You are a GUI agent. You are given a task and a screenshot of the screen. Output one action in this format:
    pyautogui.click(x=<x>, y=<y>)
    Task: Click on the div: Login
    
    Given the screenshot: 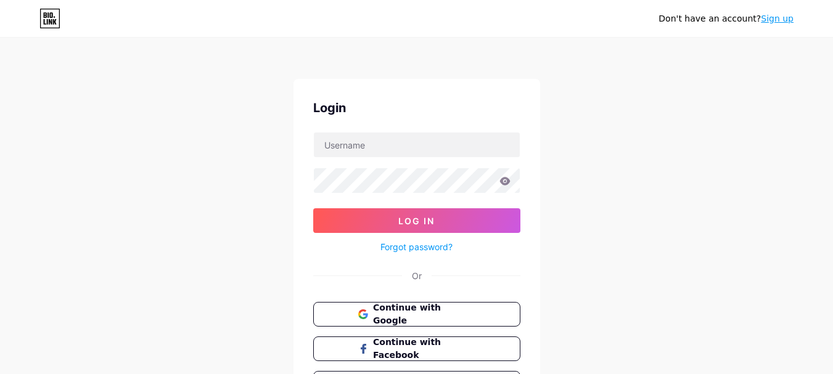 What is the action you would take?
    pyautogui.click(x=417, y=108)
    